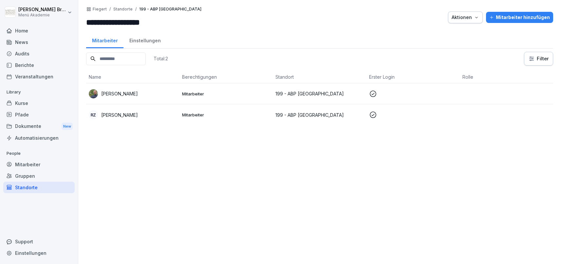 The width and height of the screenshot is (561, 264). Describe the element at coordinates (39, 138) in the screenshot. I see `a: Automatisierungen` at that location.